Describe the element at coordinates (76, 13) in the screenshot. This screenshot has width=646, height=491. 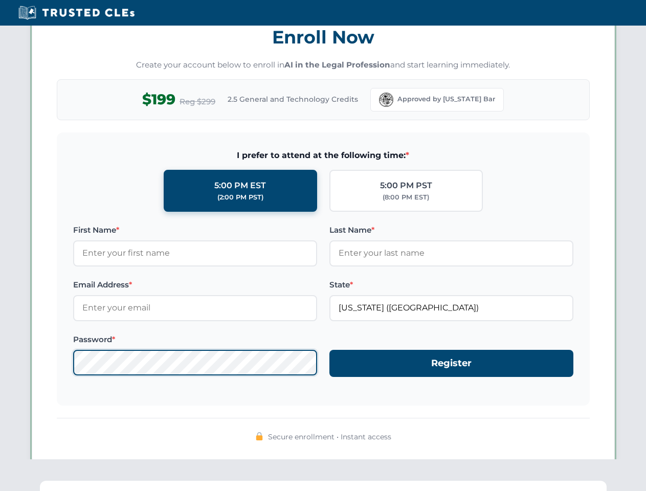
I see `img: Trusted CLEs` at that location.